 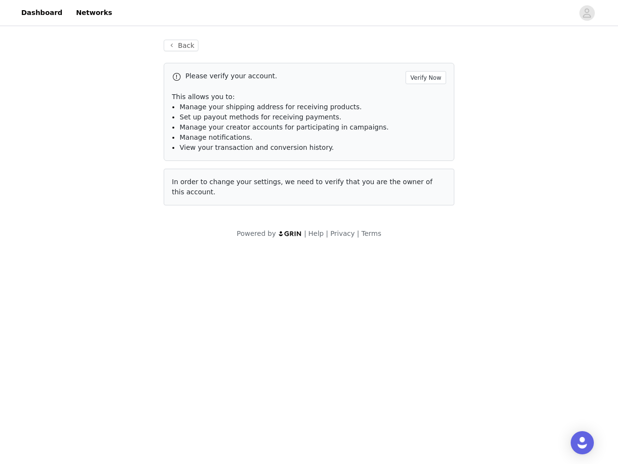 What do you see at coordinates (342, 233) in the screenshot?
I see `a: Privacy` at bounding box center [342, 233].